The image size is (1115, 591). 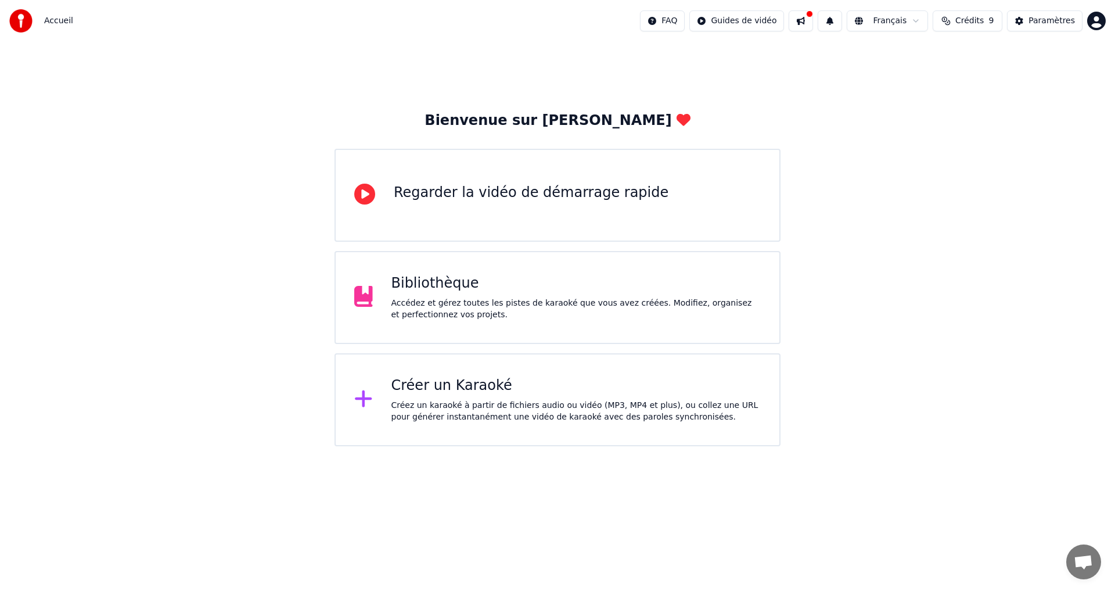 What do you see at coordinates (662, 21) in the screenshot?
I see `button: FAQ` at bounding box center [662, 21].